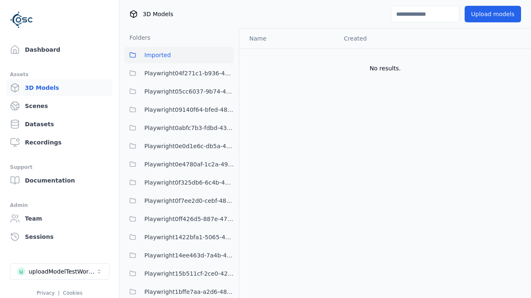  What do you see at coordinates (59, 219) in the screenshot?
I see `a: Team` at bounding box center [59, 219].